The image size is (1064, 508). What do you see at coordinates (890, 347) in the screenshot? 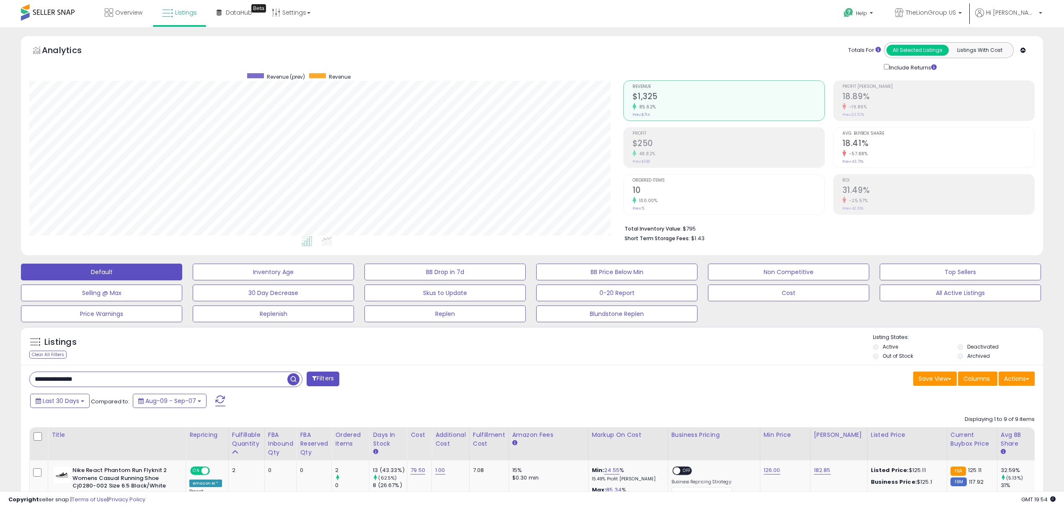
I see `label: Active` at bounding box center [890, 347].